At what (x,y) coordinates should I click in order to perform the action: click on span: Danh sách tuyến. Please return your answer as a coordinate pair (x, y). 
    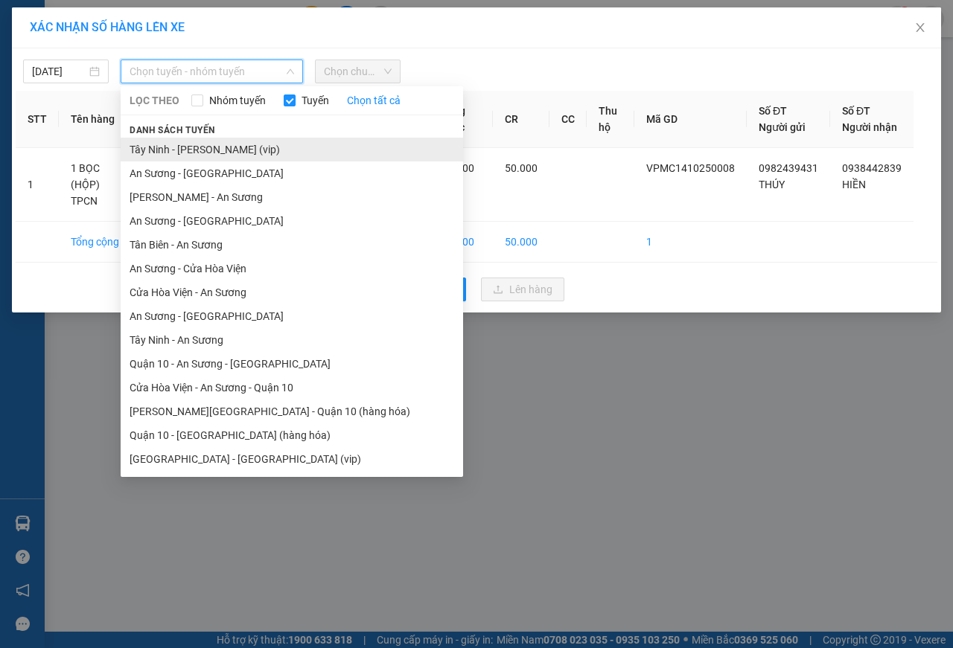
    Looking at the image, I should click on (172, 130).